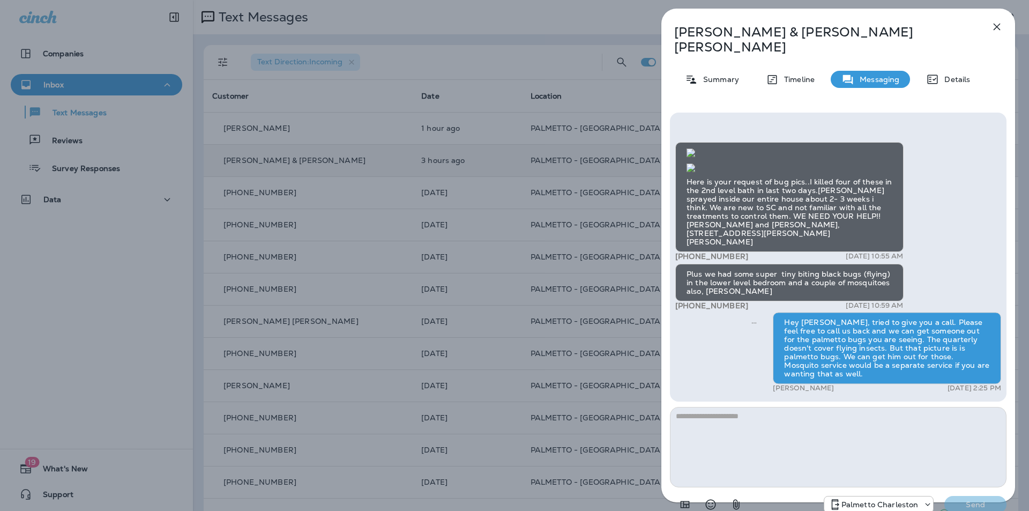 Image resolution: width=1029 pixels, height=511 pixels. I want to click on span: Sent, so click(754, 322).